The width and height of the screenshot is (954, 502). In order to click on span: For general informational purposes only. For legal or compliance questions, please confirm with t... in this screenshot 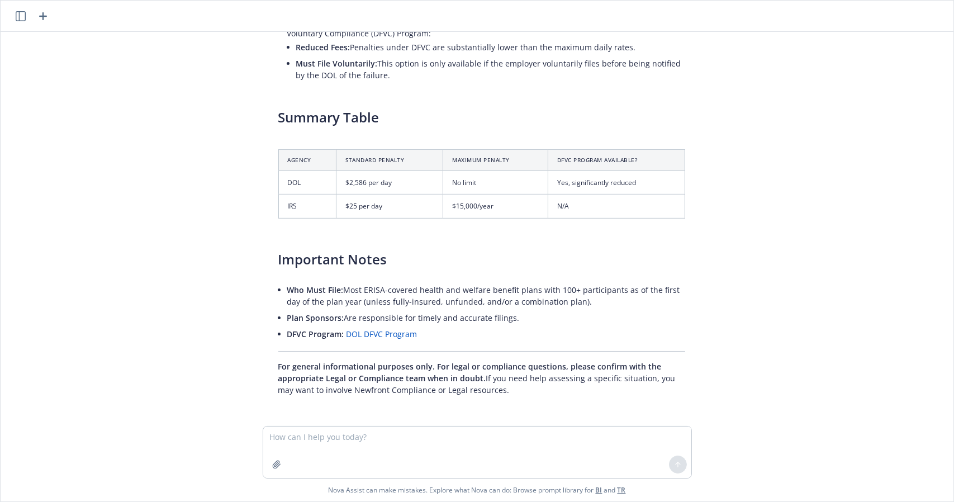, I will do `click(470, 372)`.